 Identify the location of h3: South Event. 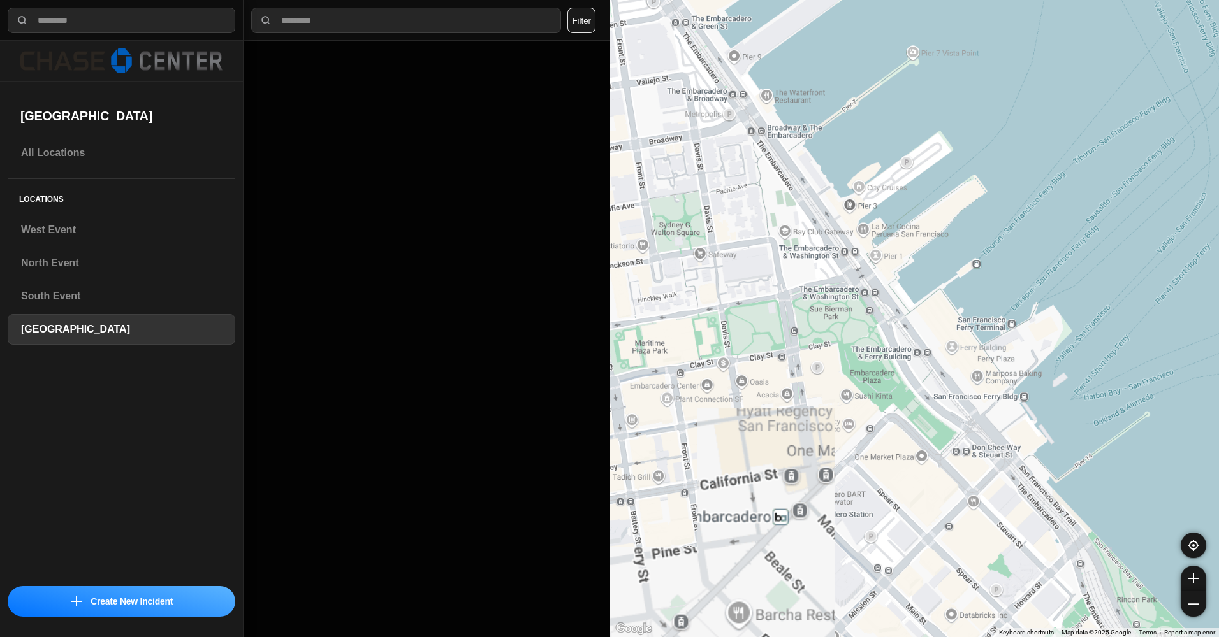
(121, 296).